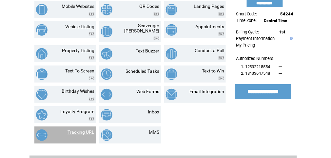 The height and width of the screenshot is (158, 331). Describe the element at coordinates (171, 30) in the screenshot. I see `img: appointments.png` at that location.